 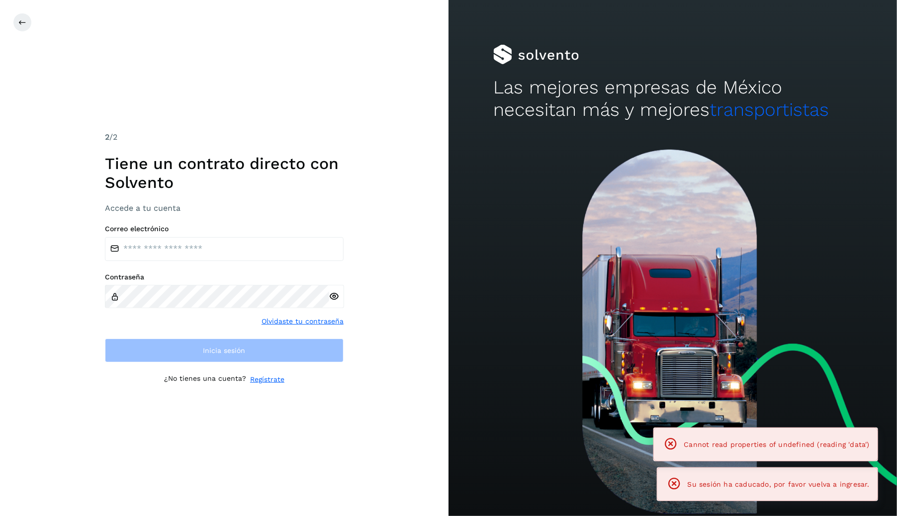 What do you see at coordinates (205, 379) in the screenshot?
I see `p: ¿No tienes una cuenta?` at bounding box center [205, 379].